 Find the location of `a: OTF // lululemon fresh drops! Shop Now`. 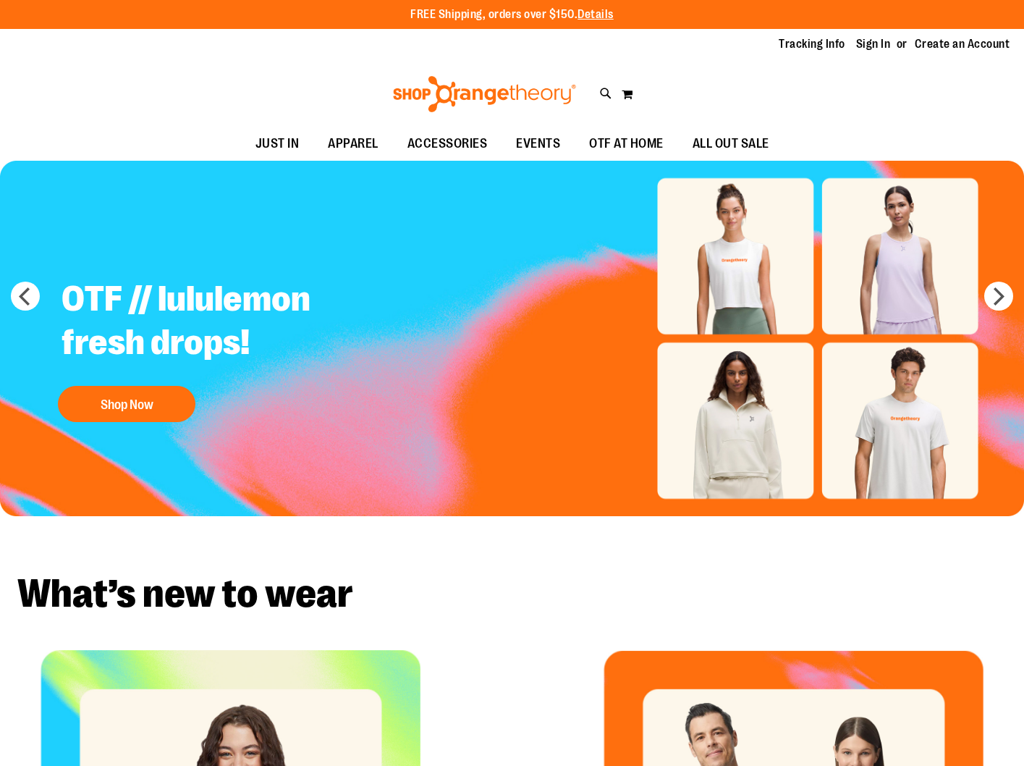

a: OTF // lululemon fresh drops! Shop Now is located at coordinates (230, 347).